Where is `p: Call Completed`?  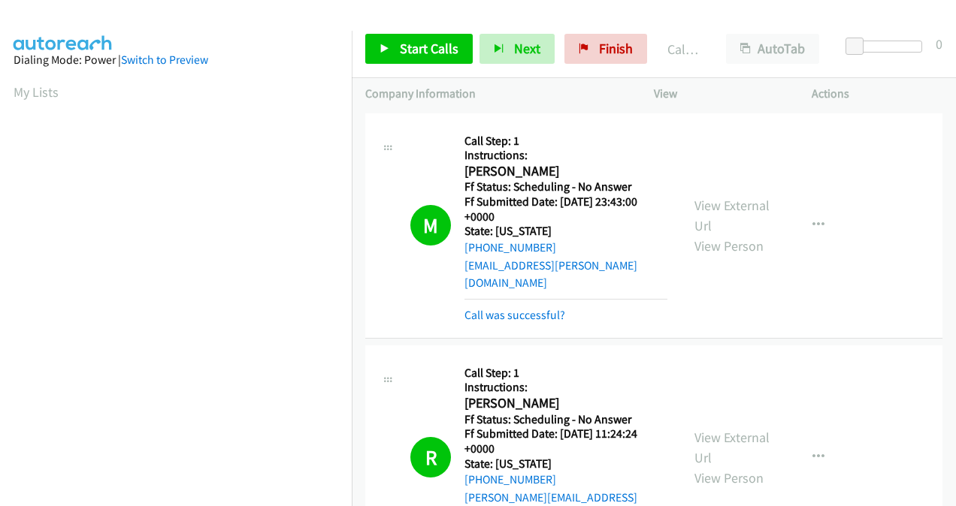
p: Call Completed is located at coordinates (683, 49).